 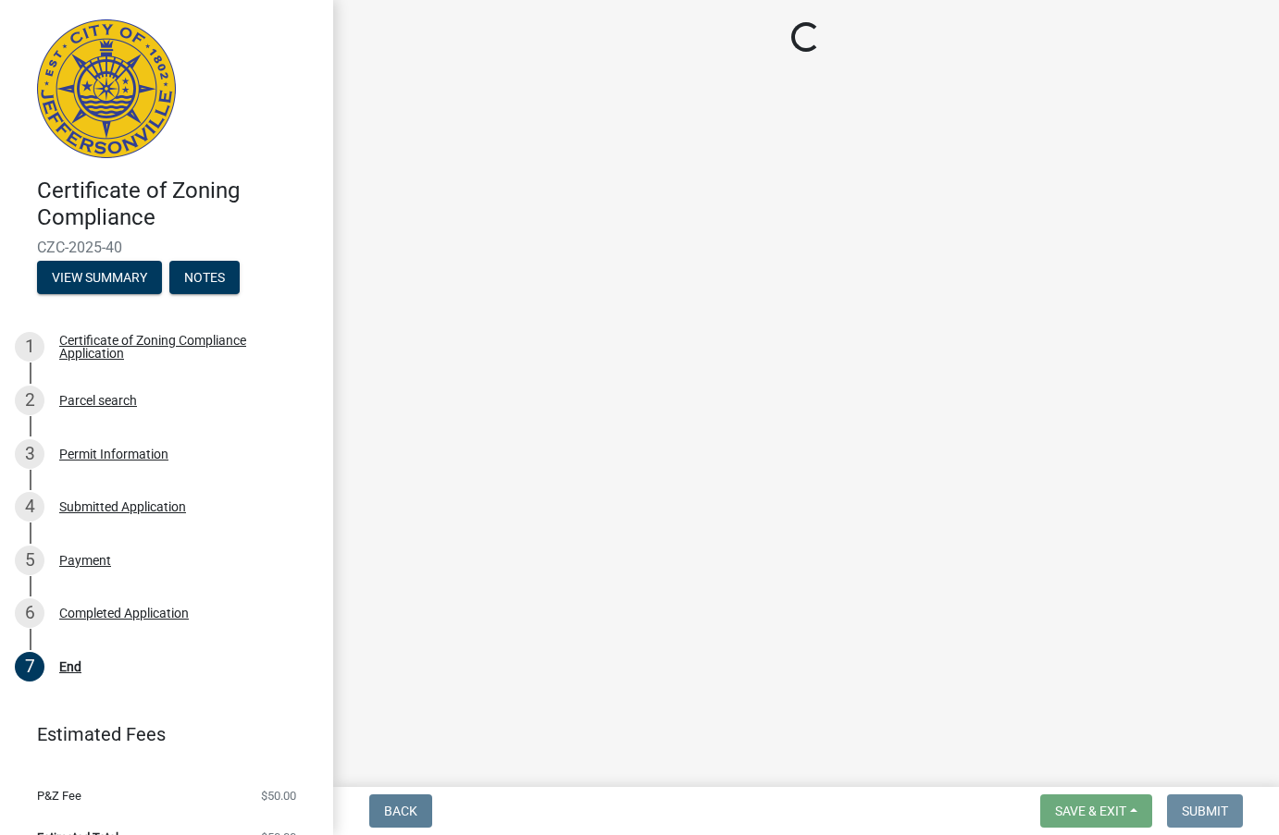 What do you see at coordinates (1205, 811) in the screenshot?
I see `button: Submit` at bounding box center [1205, 811].